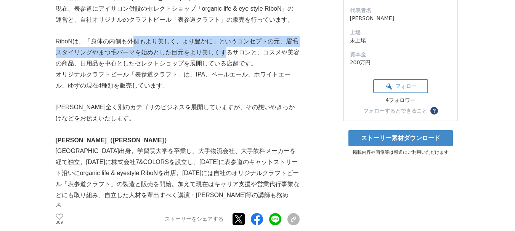 Image resolution: width=515 pixels, height=231 pixels. Describe the element at coordinates (194, 220) in the screenshot. I see `p: ストーリーをシェアする` at that location.